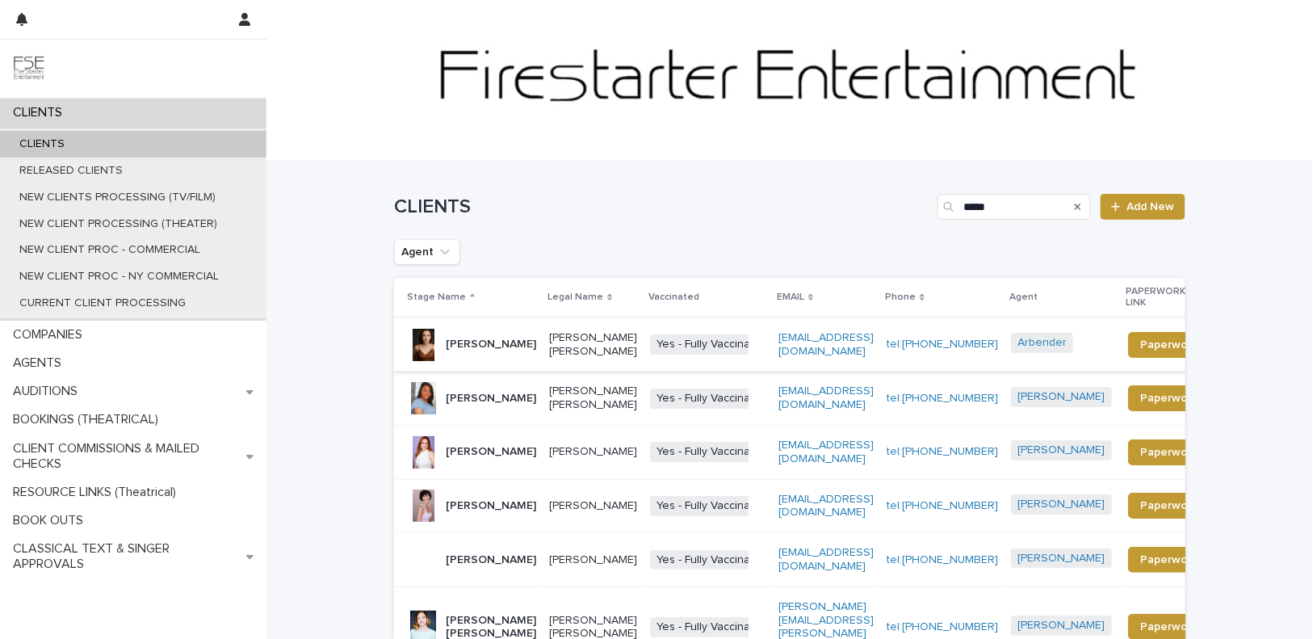 The image size is (1313, 639). I want to click on p: PAPERWORK LINK, so click(1164, 297).